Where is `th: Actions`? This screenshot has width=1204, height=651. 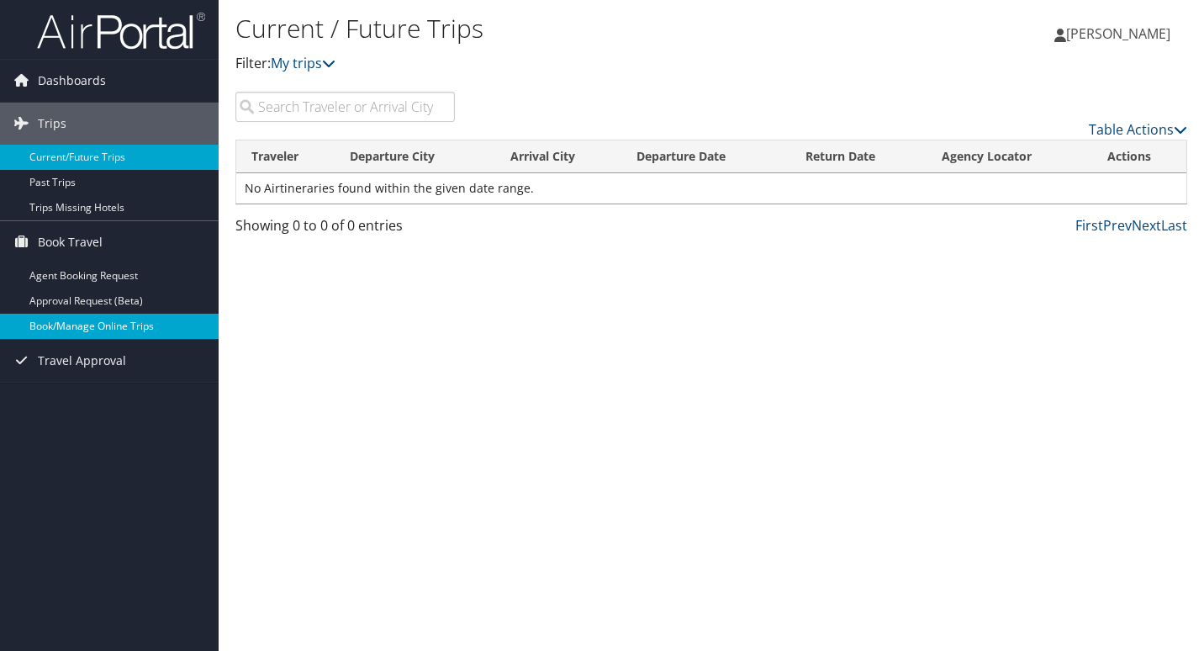 th: Actions is located at coordinates (1140, 156).